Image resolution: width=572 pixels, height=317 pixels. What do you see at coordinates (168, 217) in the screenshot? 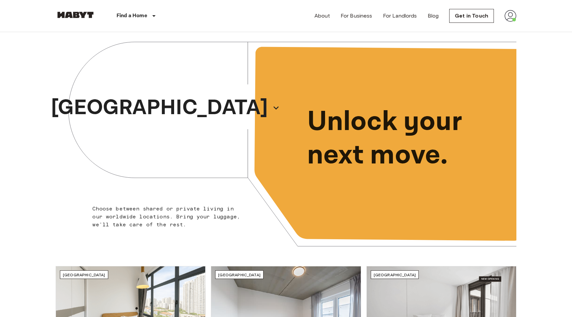
I see `p: Choose between shared or private living in our worldwide locations. Bring your luggage, we'll tak...` at bounding box center [168, 217].